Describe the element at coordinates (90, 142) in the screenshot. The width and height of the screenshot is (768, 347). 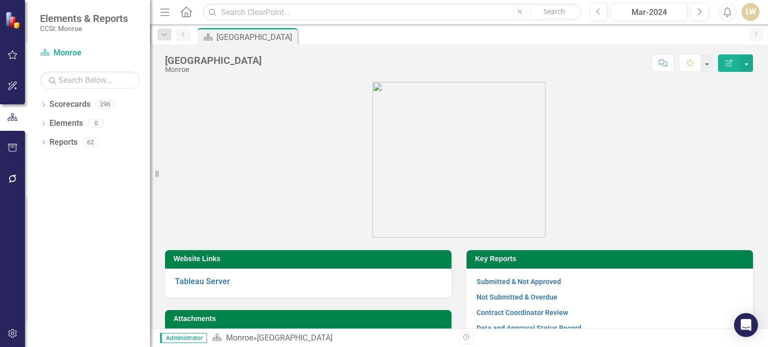
I see `div: 62` at that location.